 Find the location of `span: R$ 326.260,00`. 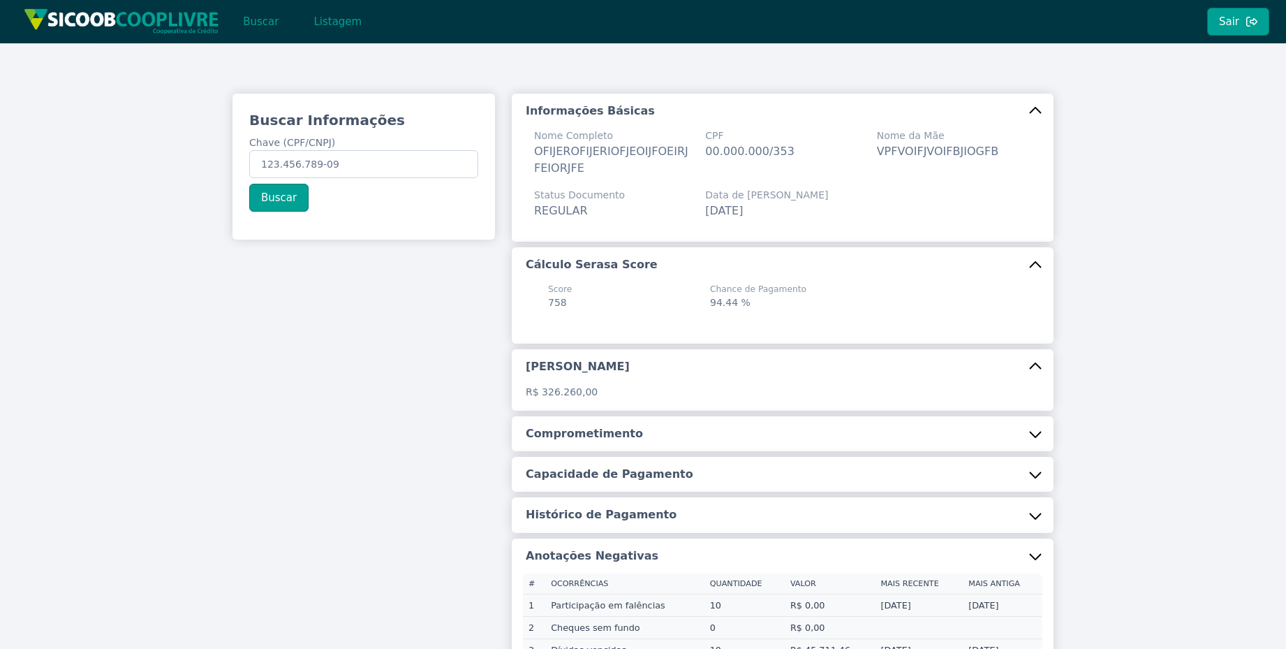

span: R$ 326.260,00 is located at coordinates (561, 392).